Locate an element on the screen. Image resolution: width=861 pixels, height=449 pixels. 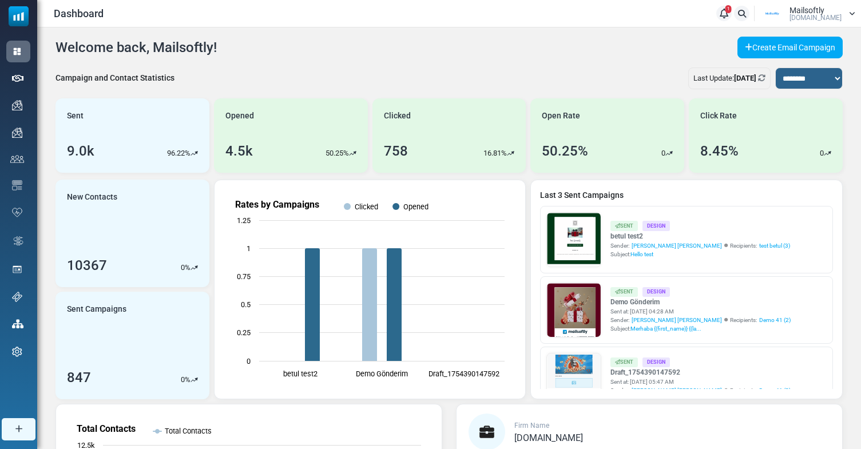
text: 0 is located at coordinates (248, 361).